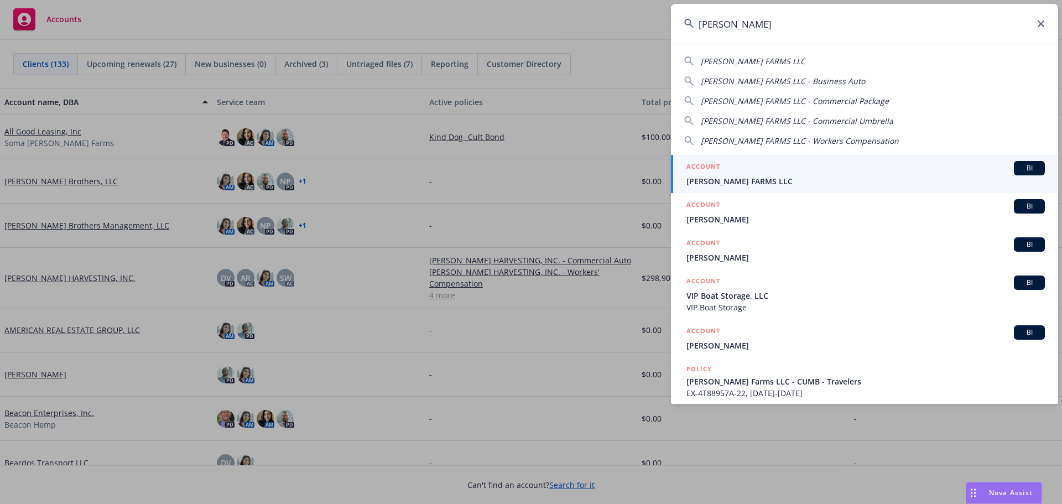  Describe the element at coordinates (973, 493) in the screenshot. I see `div: Drag to move` at that location.